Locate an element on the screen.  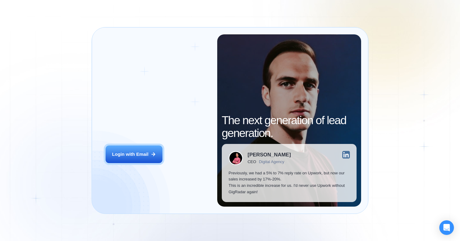
div: Open Intercom Messenger is located at coordinates (446, 227).